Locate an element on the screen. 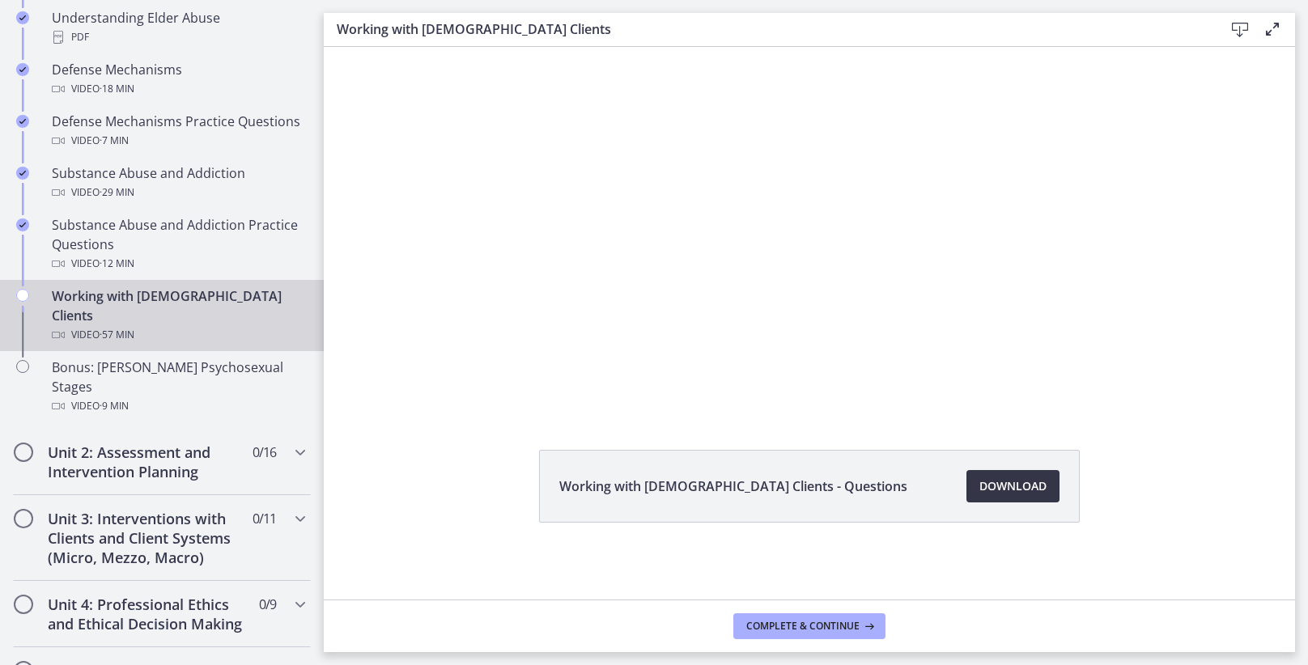 The width and height of the screenshot is (1308, 665). span: · 29 min is located at coordinates (117, 193).